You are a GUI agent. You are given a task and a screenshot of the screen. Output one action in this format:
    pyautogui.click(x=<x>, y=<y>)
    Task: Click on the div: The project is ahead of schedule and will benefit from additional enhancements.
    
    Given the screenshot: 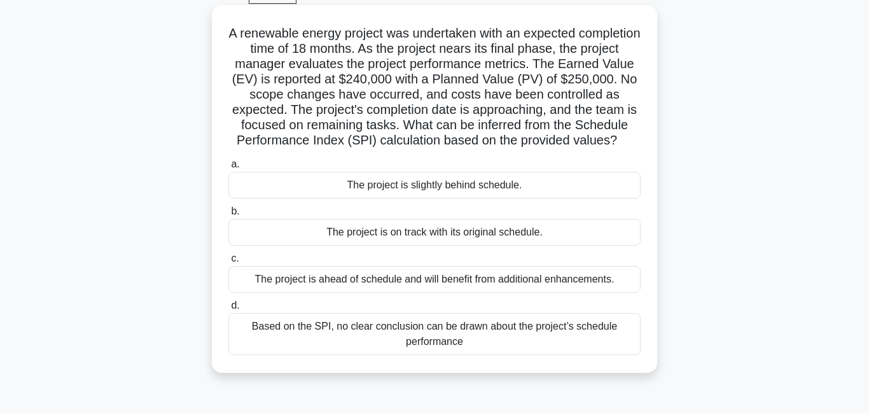 What is the action you would take?
    pyautogui.click(x=435, y=279)
    